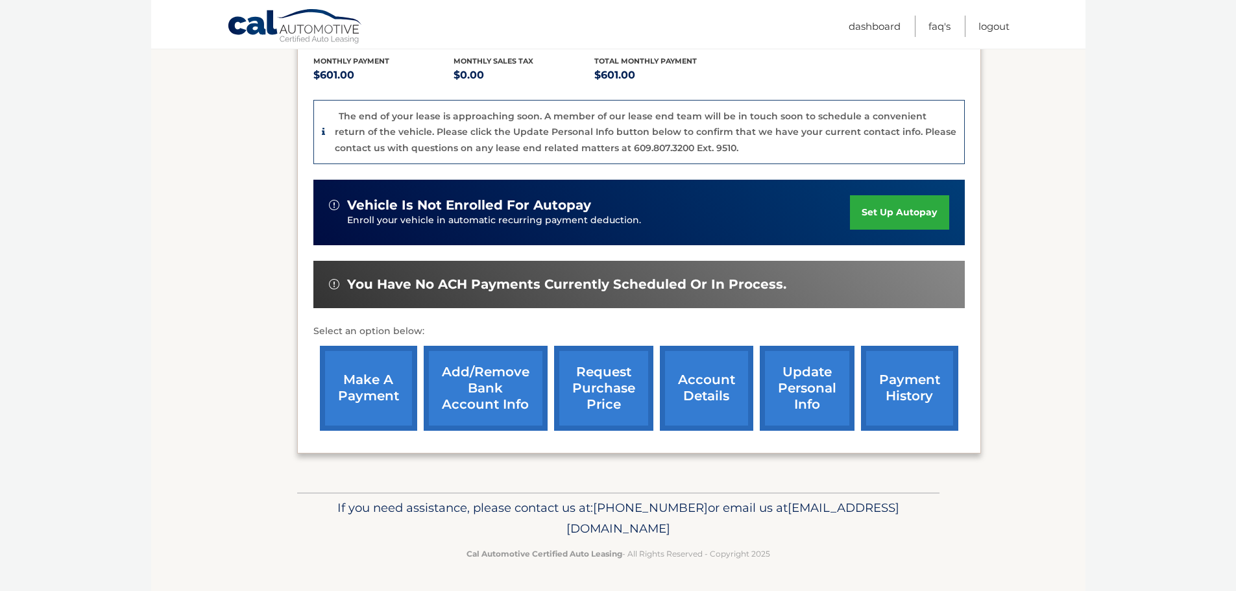  I want to click on p: $0.00, so click(524, 75).